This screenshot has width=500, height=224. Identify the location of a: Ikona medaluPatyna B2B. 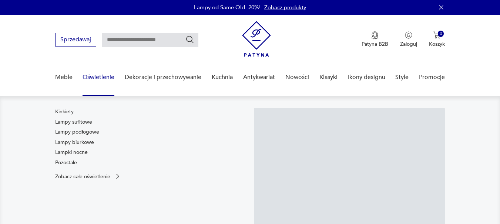
(375, 40).